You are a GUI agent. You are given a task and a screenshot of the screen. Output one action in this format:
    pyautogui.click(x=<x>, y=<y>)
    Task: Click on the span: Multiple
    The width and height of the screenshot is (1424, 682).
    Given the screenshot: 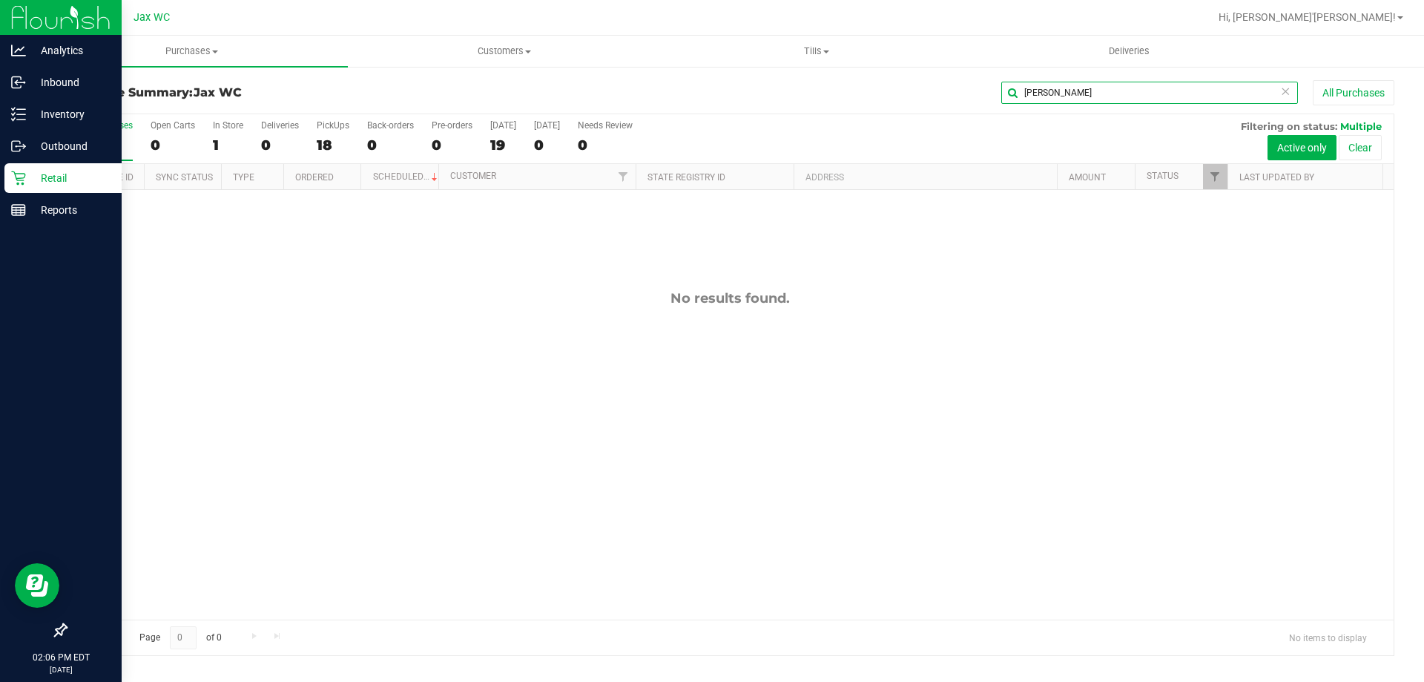 What is the action you would take?
    pyautogui.click(x=1361, y=126)
    